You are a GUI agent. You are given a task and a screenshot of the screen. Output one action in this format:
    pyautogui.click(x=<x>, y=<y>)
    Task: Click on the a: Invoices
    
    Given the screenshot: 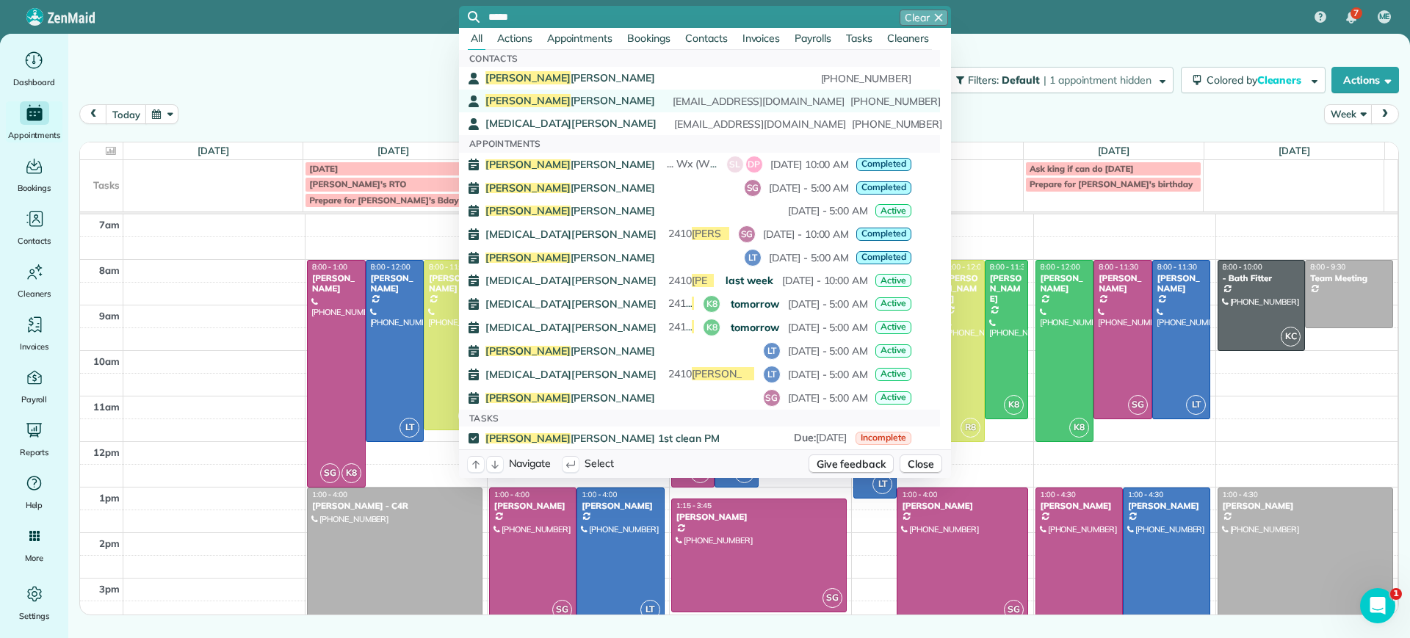 What is the action you would take?
    pyautogui.click(x=34, y=333)
    